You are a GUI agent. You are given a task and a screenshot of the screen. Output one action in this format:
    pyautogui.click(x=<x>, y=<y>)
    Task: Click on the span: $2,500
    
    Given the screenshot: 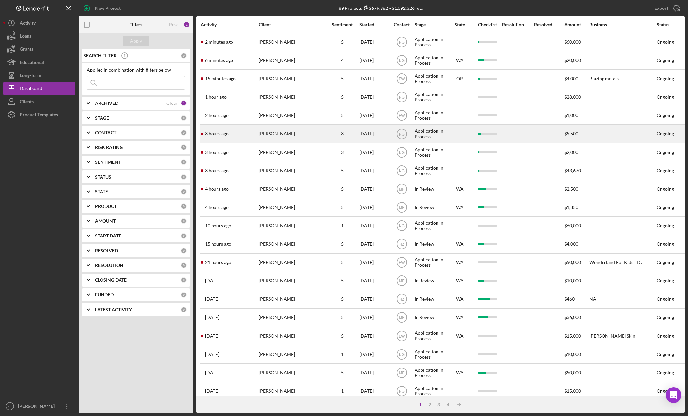 What is the action you would take?
    pyautogui.click(x=571, y=189)
    